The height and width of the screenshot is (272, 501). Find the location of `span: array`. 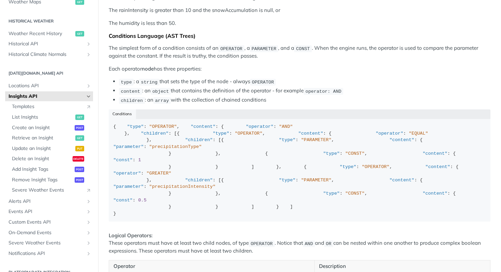

span: array is located at coordinates (162, 100).